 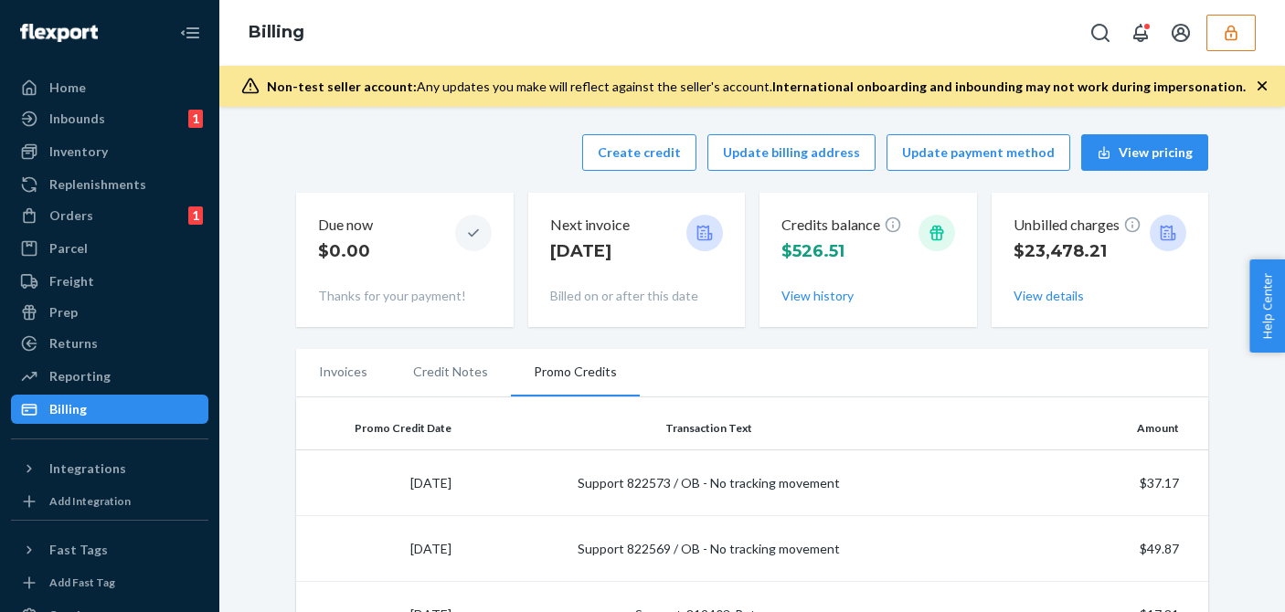 I want to click on li: Invoices, so click(x=343, y=372).